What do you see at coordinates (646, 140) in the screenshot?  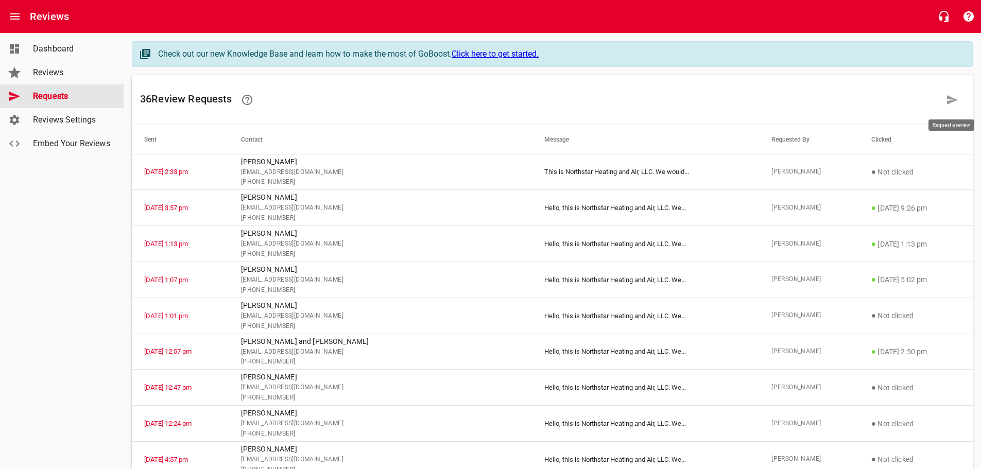 I see `th: Message` at bounding box center [646, 140].